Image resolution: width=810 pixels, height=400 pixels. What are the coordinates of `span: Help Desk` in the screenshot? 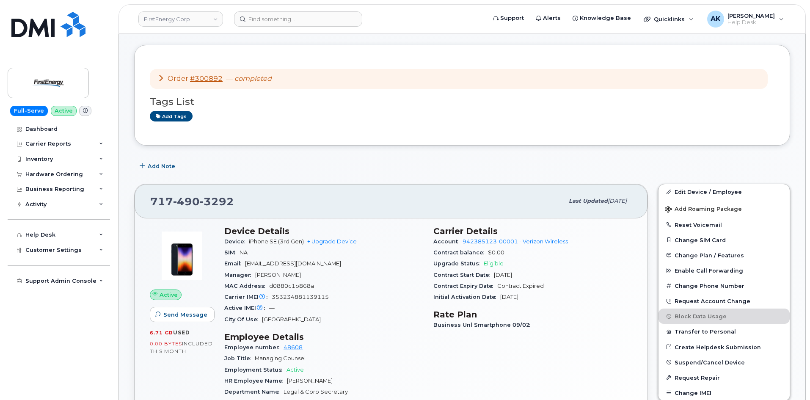 It's located at (752, 22).